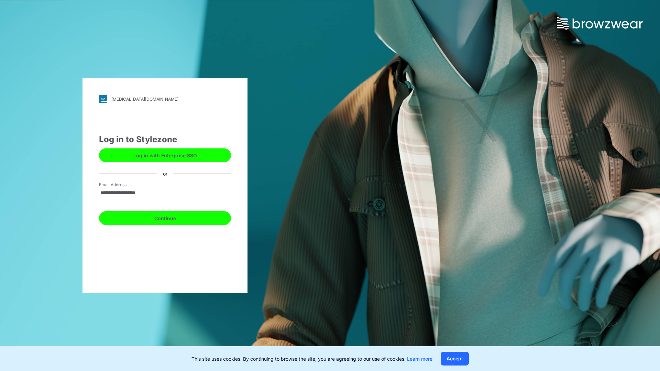 Image resolution: width=660 pixels, height=371 pixels. Describe the element at coordinates (165, 173) in the screenshot. I see `div: or` at that location.